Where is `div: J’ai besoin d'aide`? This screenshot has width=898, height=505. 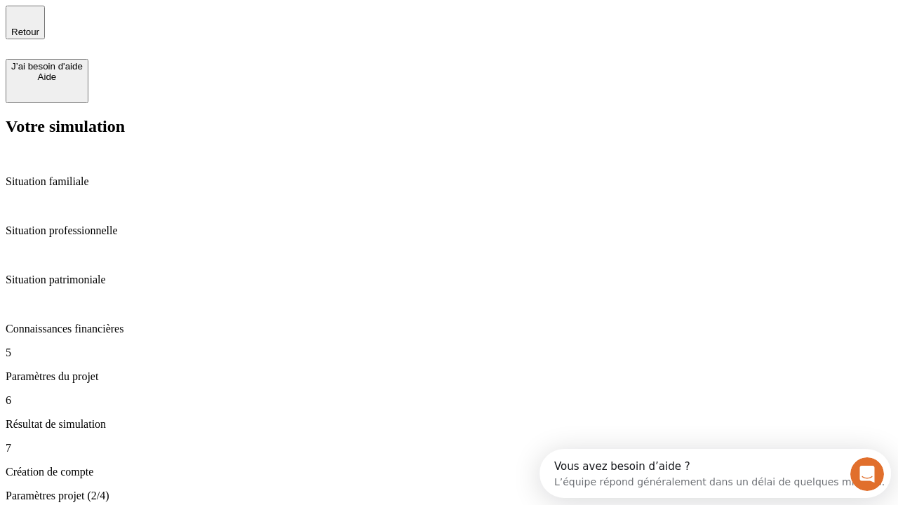 div: J’ai besoin d'aide is located at coordinates (47, 66).